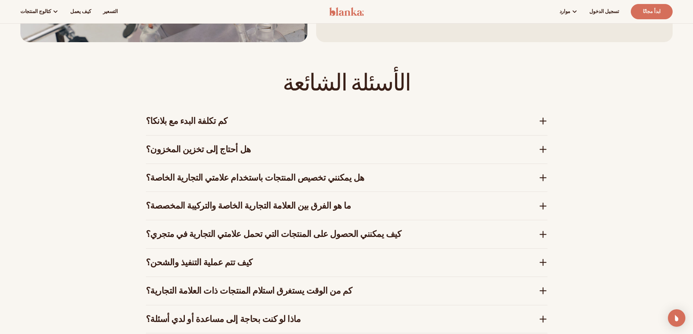 The height and width of the screenshot is (334, 693). Describe the element at coordinates (346, 12) in the screenshot. I see `img: الشعار` at that location.